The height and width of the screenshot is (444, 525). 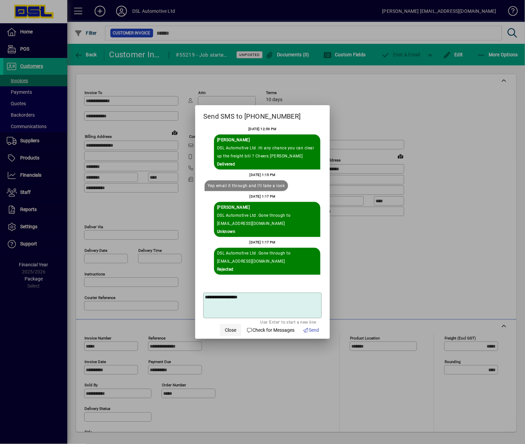 What do you see at coordinates (311, 330) in the screenshot?
I see `button: Send` at bounding box center [311, 330].